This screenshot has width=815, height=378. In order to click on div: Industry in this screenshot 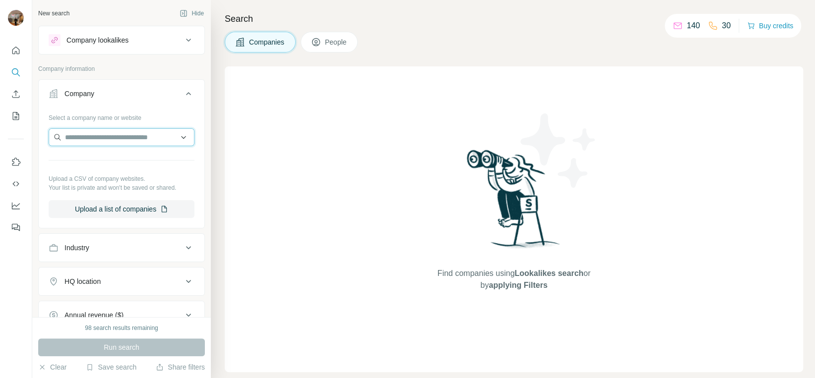, I will do `click(77, 248)`.